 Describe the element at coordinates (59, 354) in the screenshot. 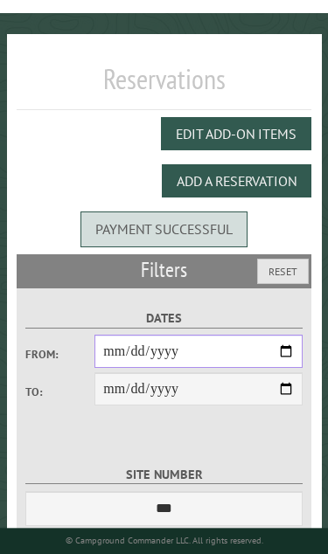

I see `label: From:` at that location.